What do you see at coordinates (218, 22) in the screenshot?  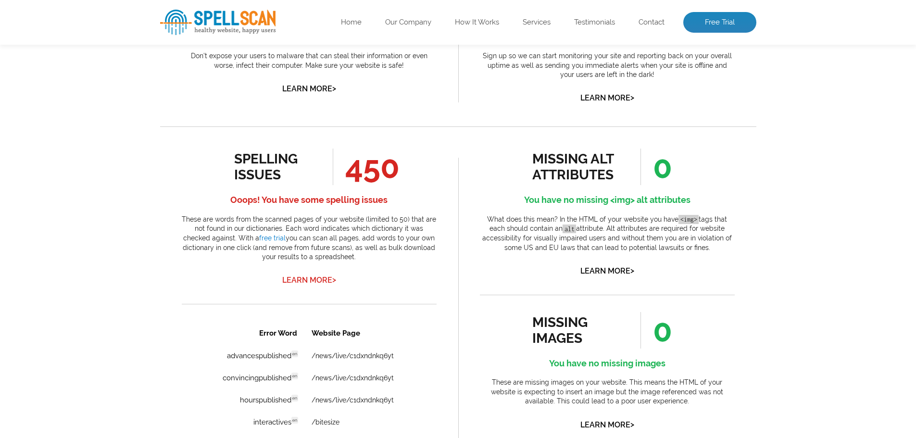 I see `img: spellScan` at bounding box center [218, 22].